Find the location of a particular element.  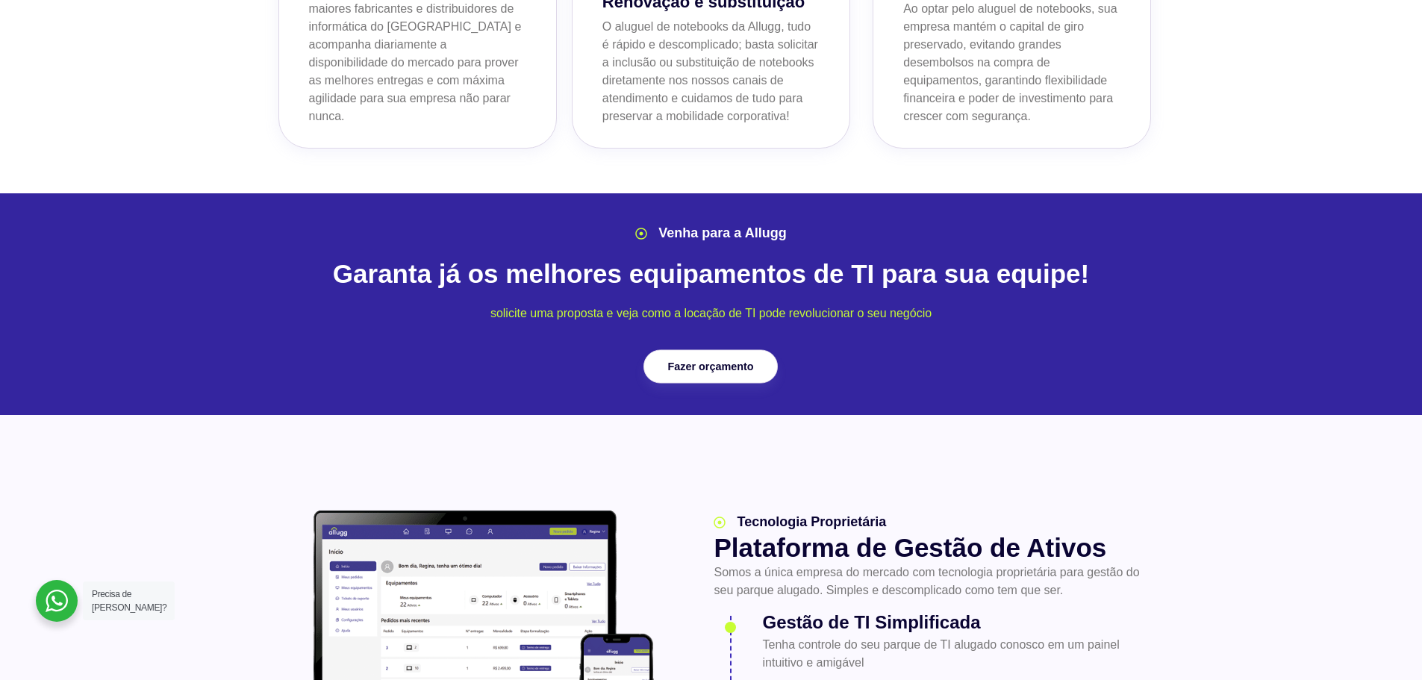

h3: Gestão de TI Simplificada is located at coordinates (953, 622).